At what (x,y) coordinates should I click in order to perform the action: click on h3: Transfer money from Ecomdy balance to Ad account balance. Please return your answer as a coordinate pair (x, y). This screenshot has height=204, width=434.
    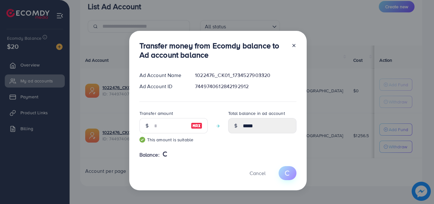
    Looking at the image, I should click on (213, 50).